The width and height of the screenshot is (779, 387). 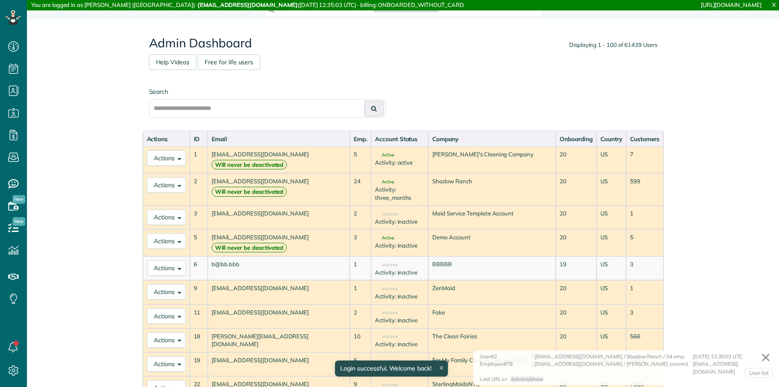 What do you see at coordinates (492, 243) in the screenshot?
I see `td: Demo Account` at bounding box center [492, 243].